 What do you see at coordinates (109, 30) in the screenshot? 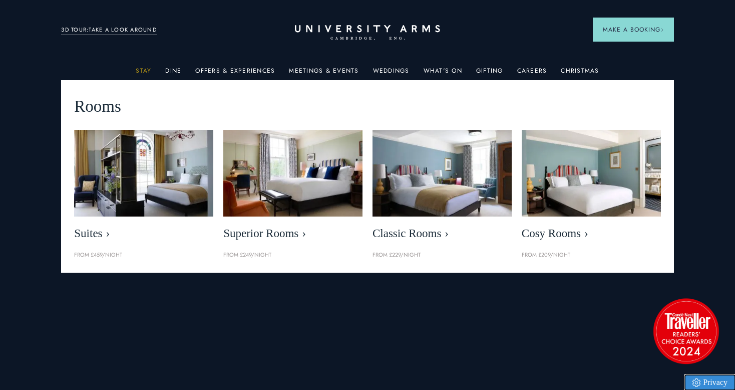
I see `a: 3D TOUR:TAKE A LOOK AROUND` at bounding box center [109, 30].